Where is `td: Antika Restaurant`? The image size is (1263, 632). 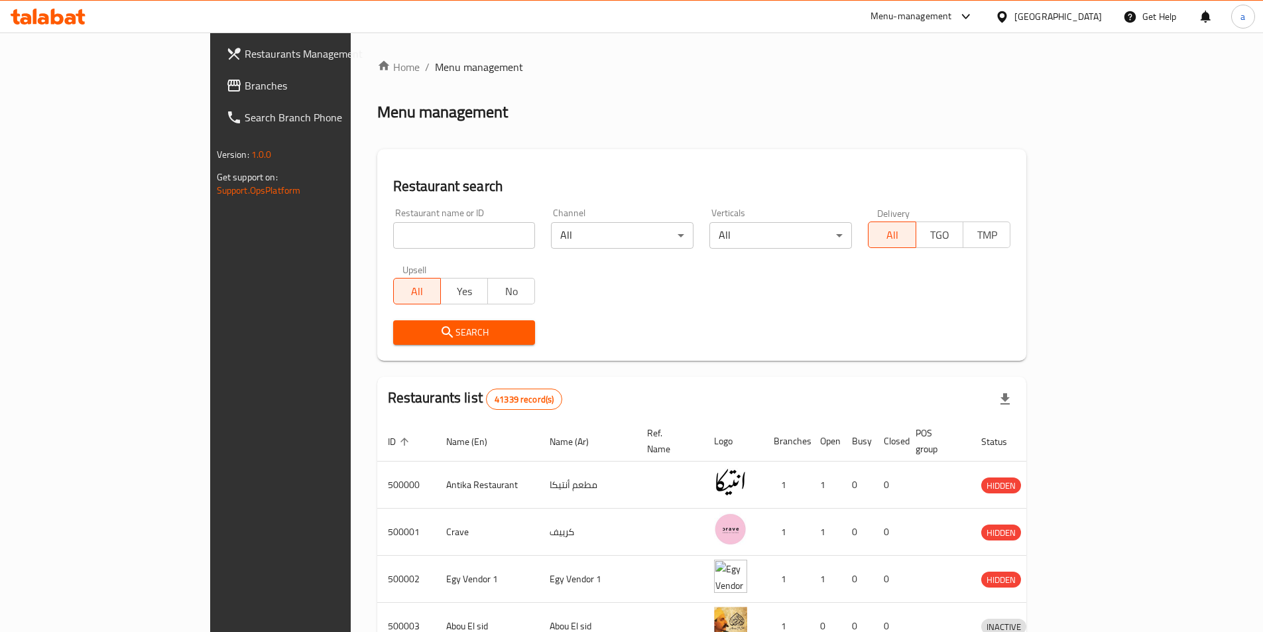
td: Antika Restaurant is located at coordinates (487, 485).